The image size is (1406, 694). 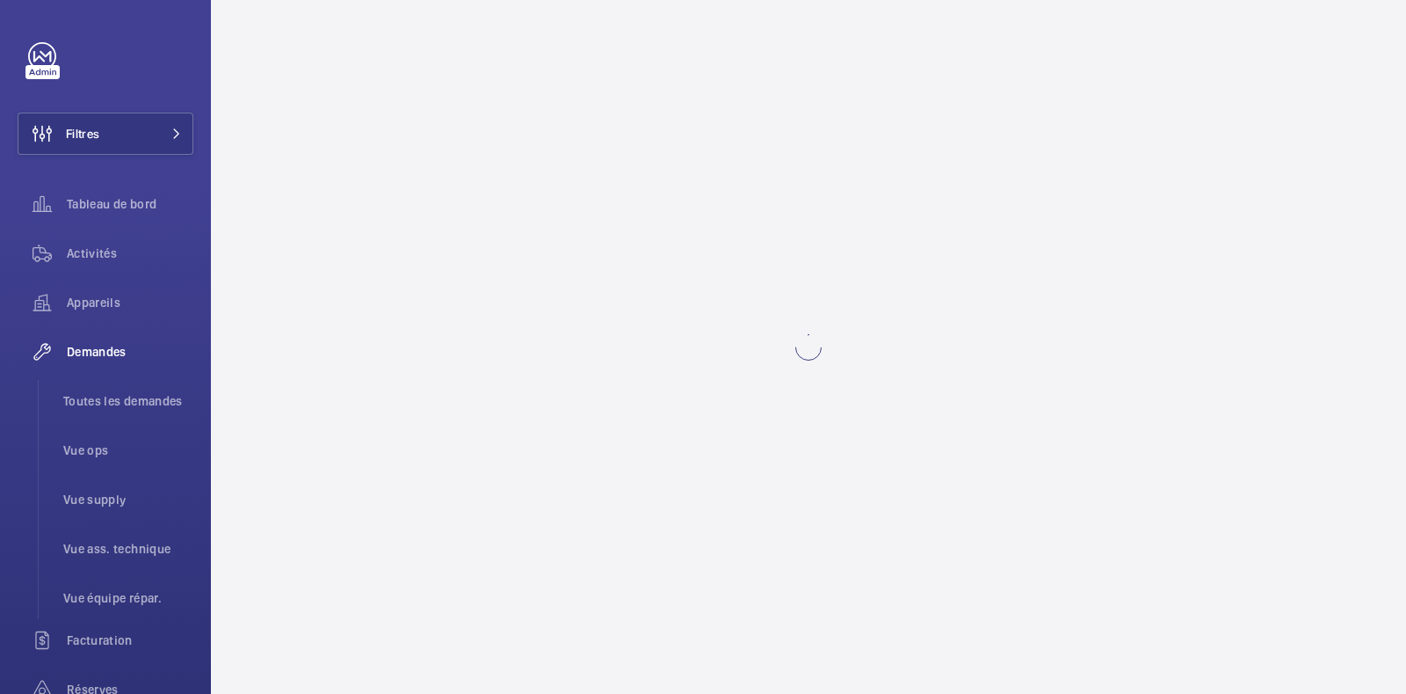 What do you see at coordinates (130, 352) in the screenshot?
I see `span: Demandes` at bounding box center [130, 352].